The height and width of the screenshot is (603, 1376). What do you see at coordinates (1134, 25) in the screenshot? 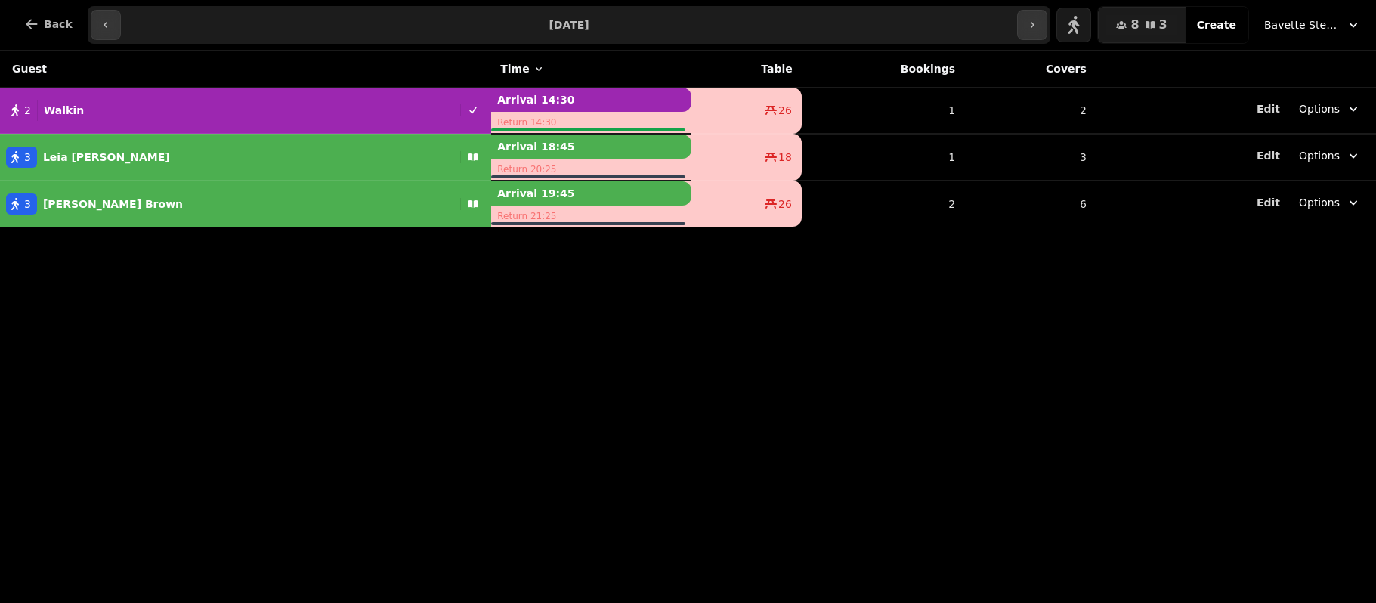
I see `span: 8` at bounding box center [1134, 25].